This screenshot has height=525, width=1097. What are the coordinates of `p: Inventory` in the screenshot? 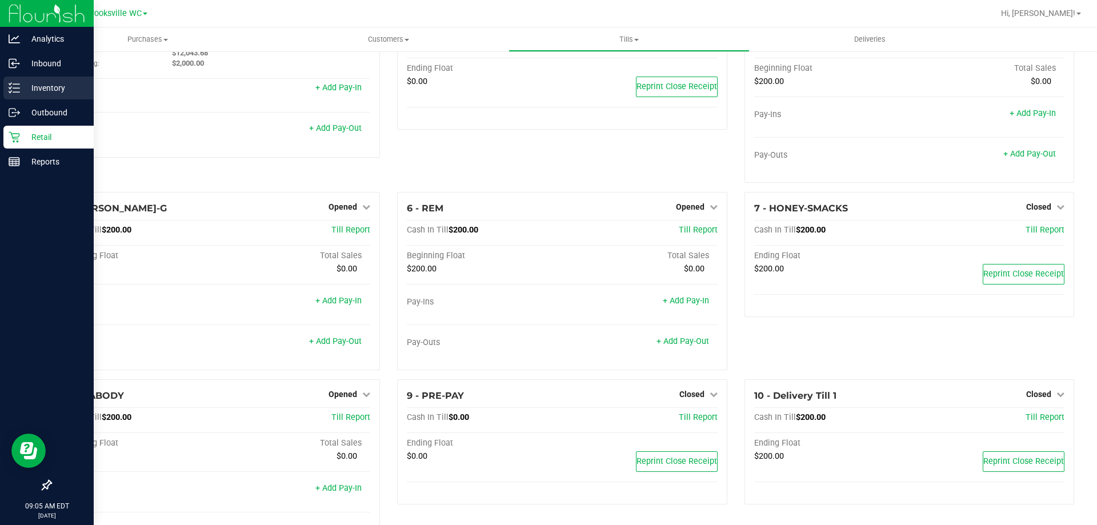 It's located at (54, 88).